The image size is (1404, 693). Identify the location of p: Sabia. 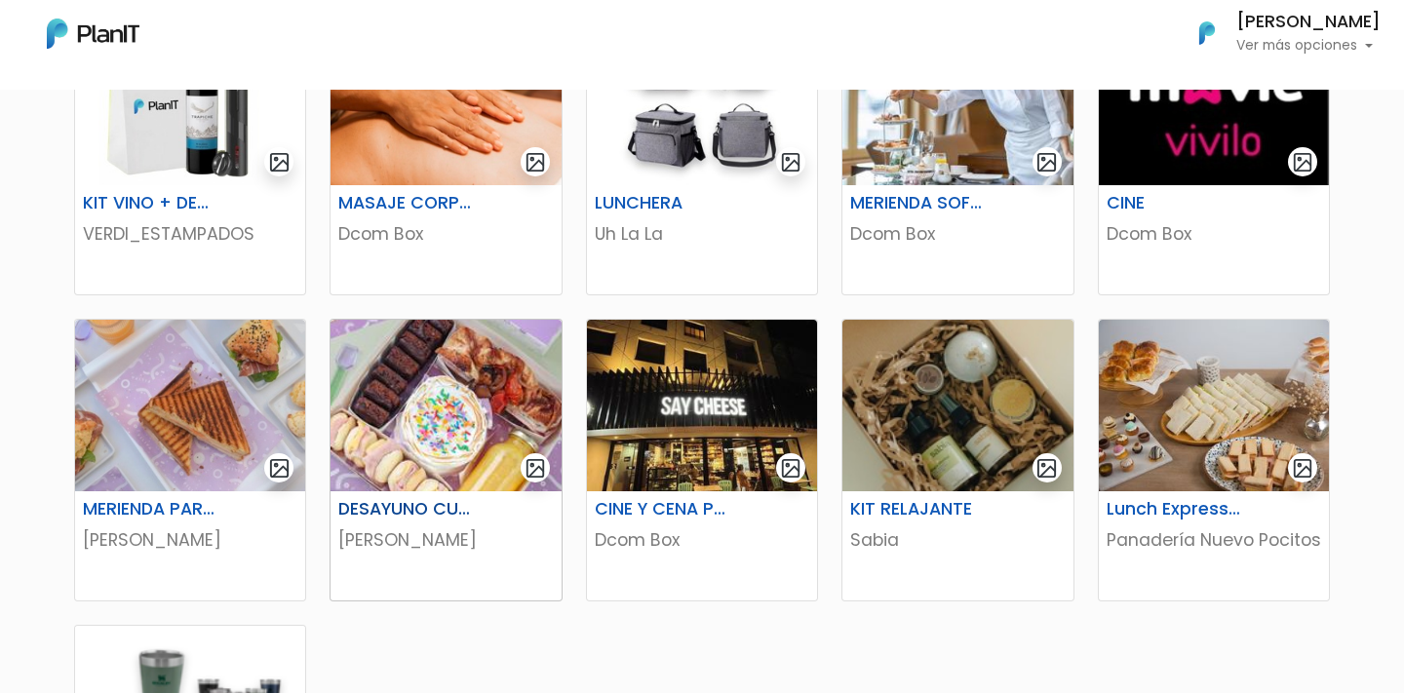
(957, 540).